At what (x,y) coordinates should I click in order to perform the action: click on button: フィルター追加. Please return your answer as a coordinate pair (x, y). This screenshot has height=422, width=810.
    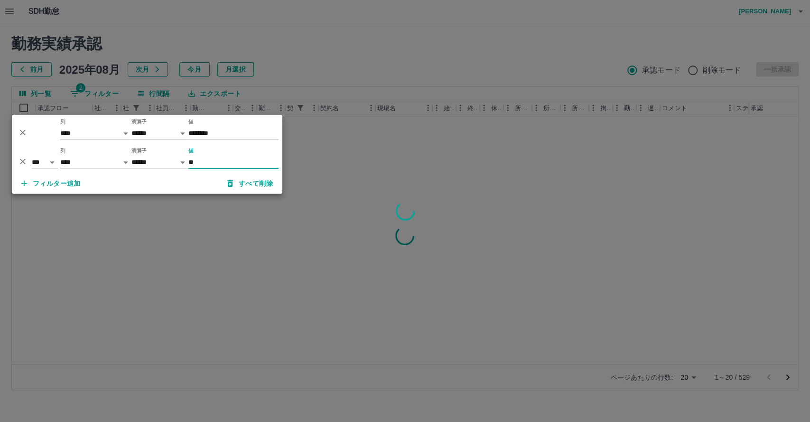
    Looking at the image, I should click on (51, 183).